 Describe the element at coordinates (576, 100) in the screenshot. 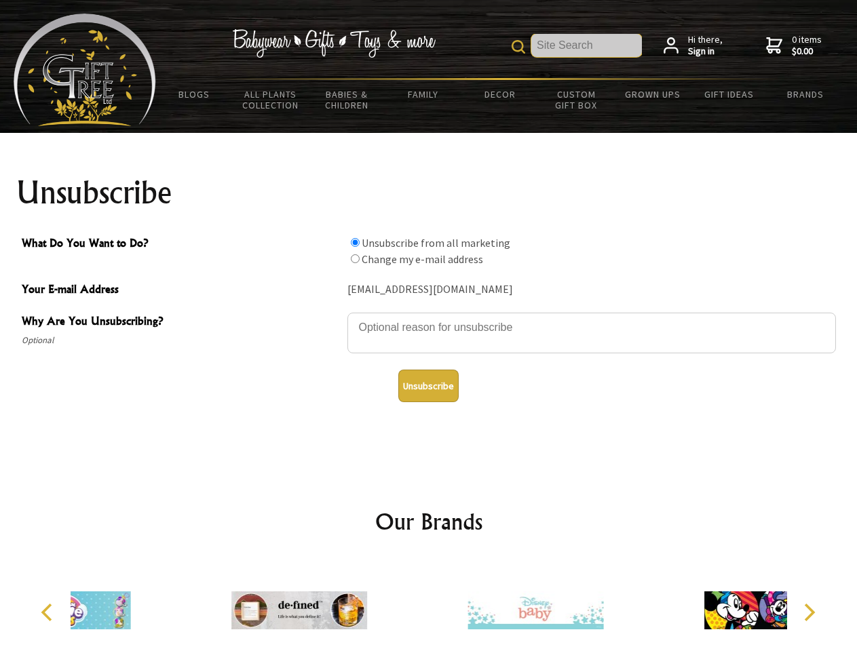

I see `a: Custom Gift Box` at that location.